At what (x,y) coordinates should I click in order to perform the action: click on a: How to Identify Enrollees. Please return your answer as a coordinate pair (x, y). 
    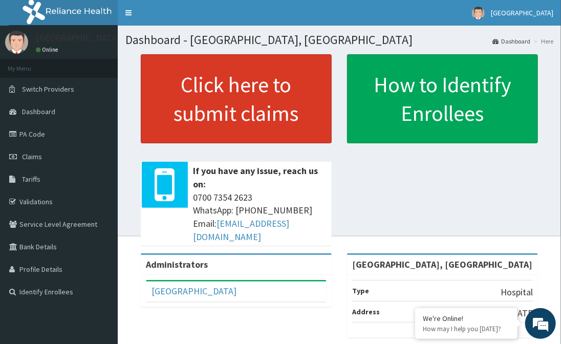
    Looking at the image, I should click on (442, 99).